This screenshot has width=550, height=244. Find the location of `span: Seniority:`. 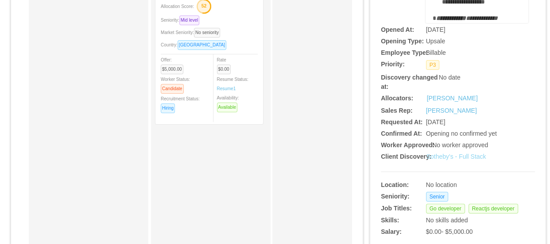

span: Seniority: is located at coordinates (181, 20).